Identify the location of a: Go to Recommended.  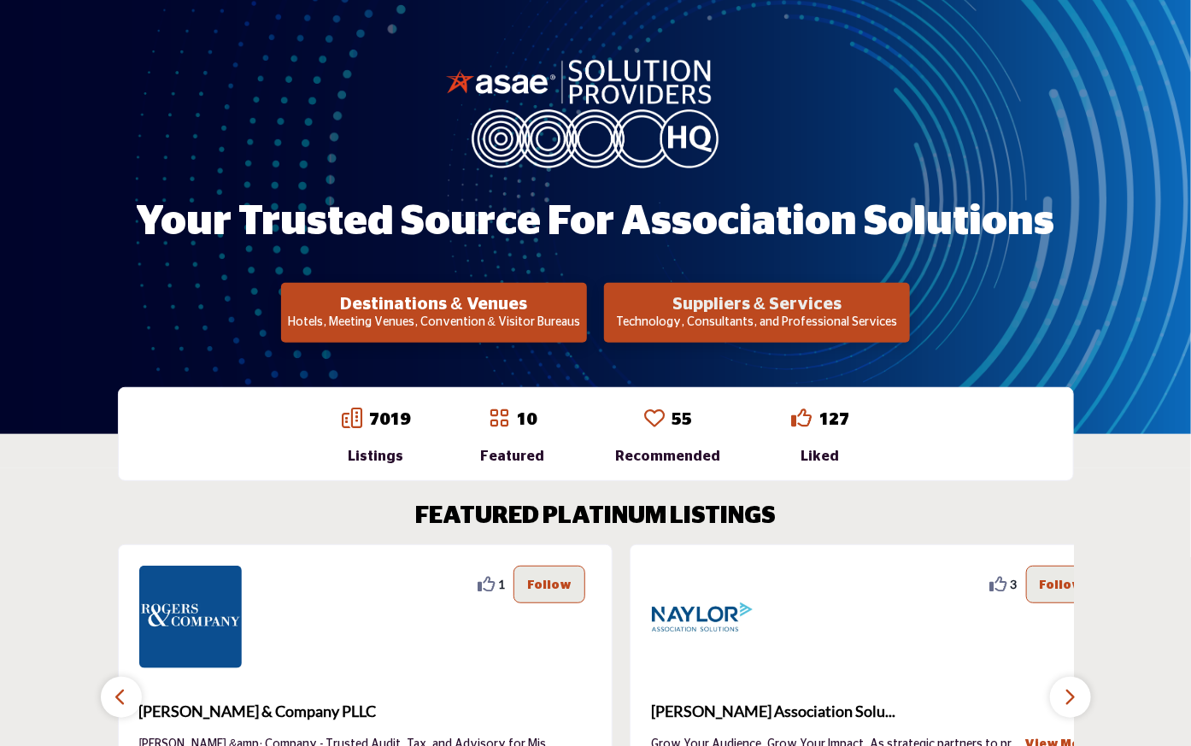
(654, 419).